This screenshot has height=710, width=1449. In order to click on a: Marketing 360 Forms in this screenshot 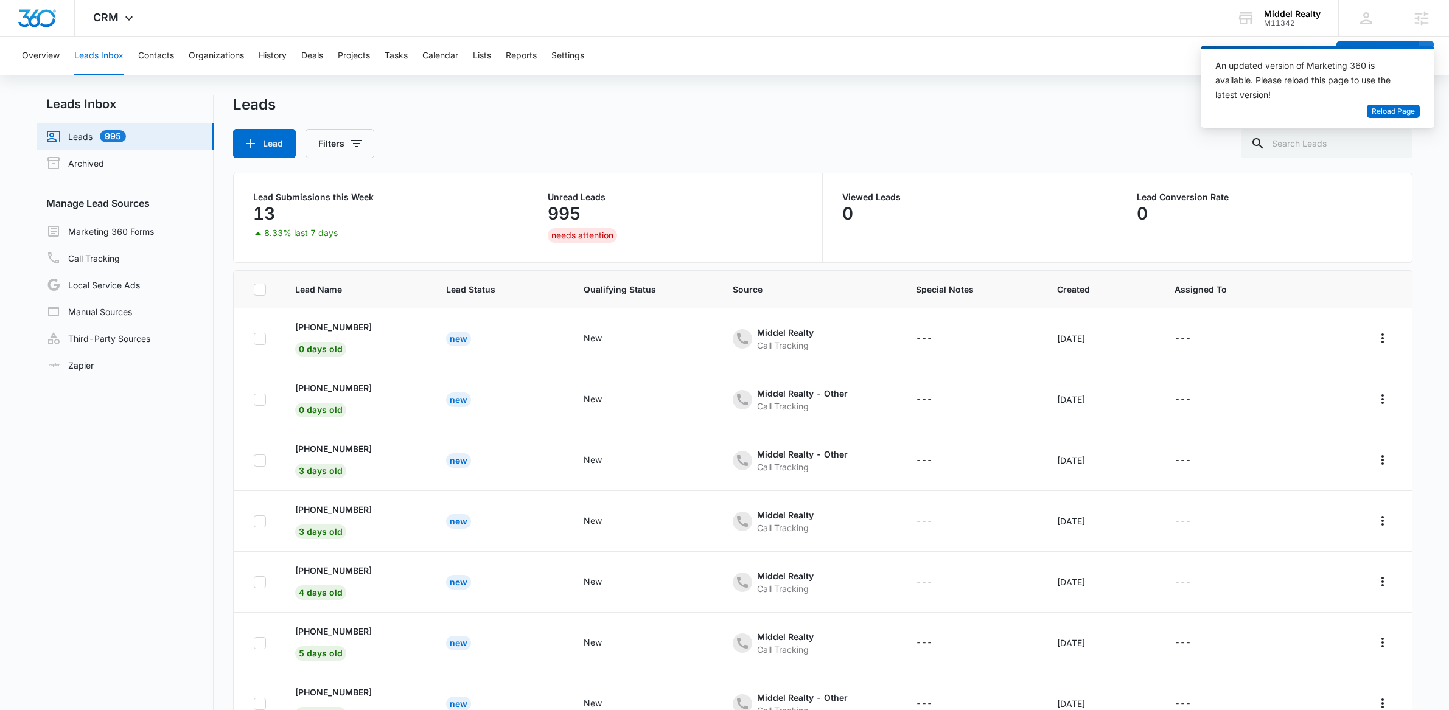, I will do `click(100, 231)`.